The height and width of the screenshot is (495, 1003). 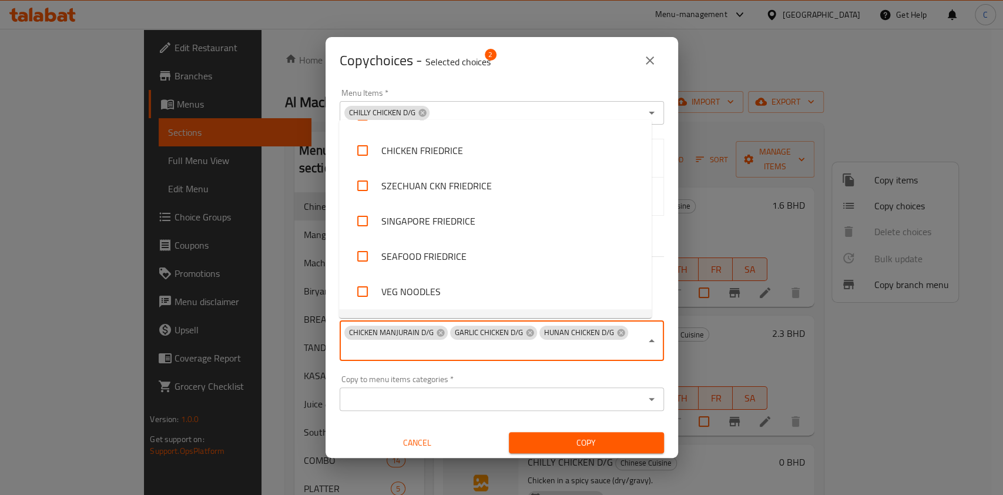 I want to click on button: Close, so click(x=652, y=341).